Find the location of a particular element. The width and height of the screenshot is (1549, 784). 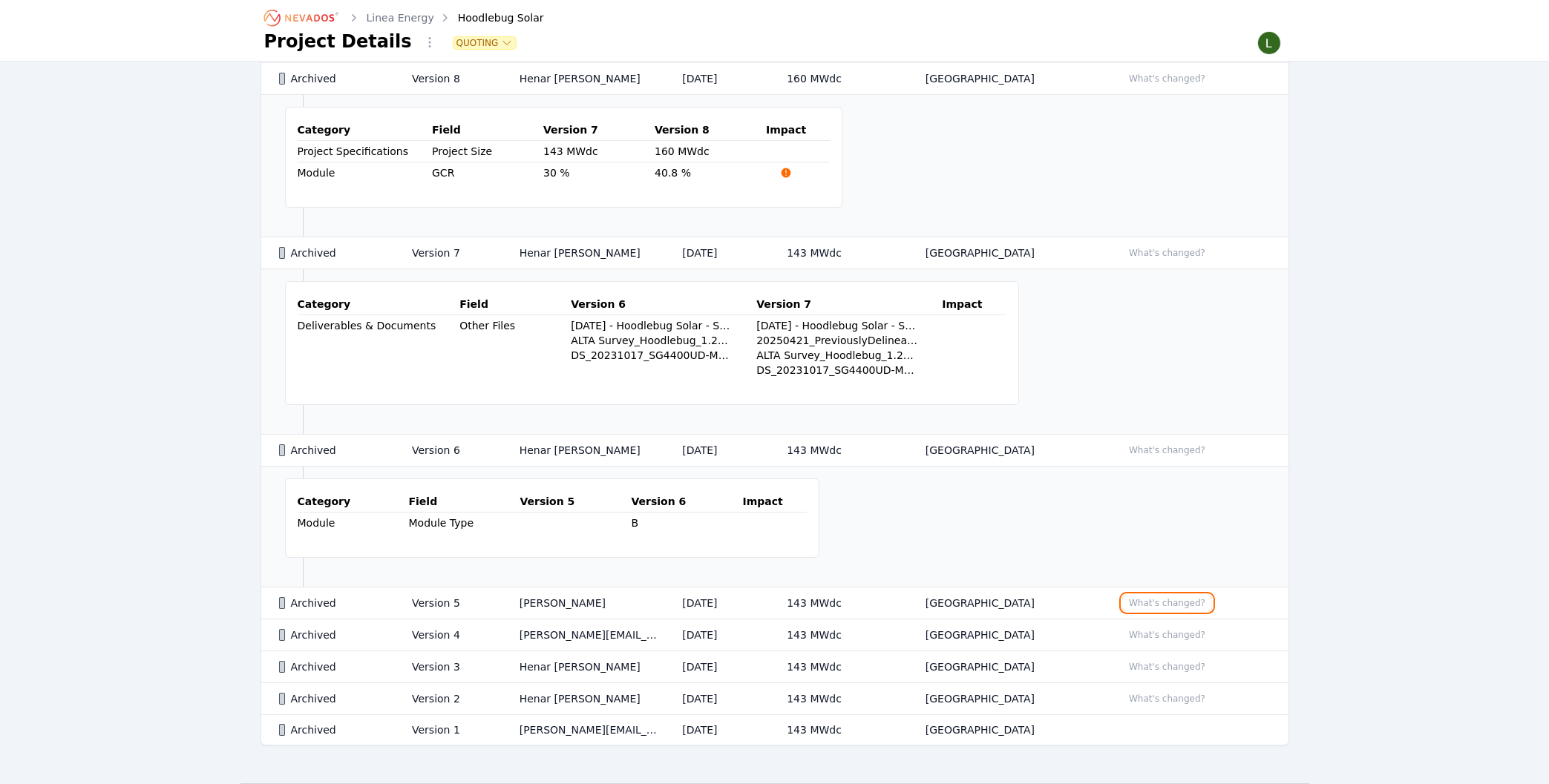

div: 20250421_PreviouslyDelineatedVersusNewlyDelineated.kmz (95.9 KB) is located at coordinates (838, 341).